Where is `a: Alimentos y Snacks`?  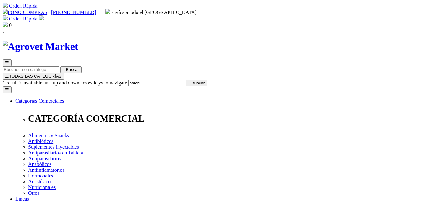 a: Alimentos y Snacks is located at coordinates (49, 135).